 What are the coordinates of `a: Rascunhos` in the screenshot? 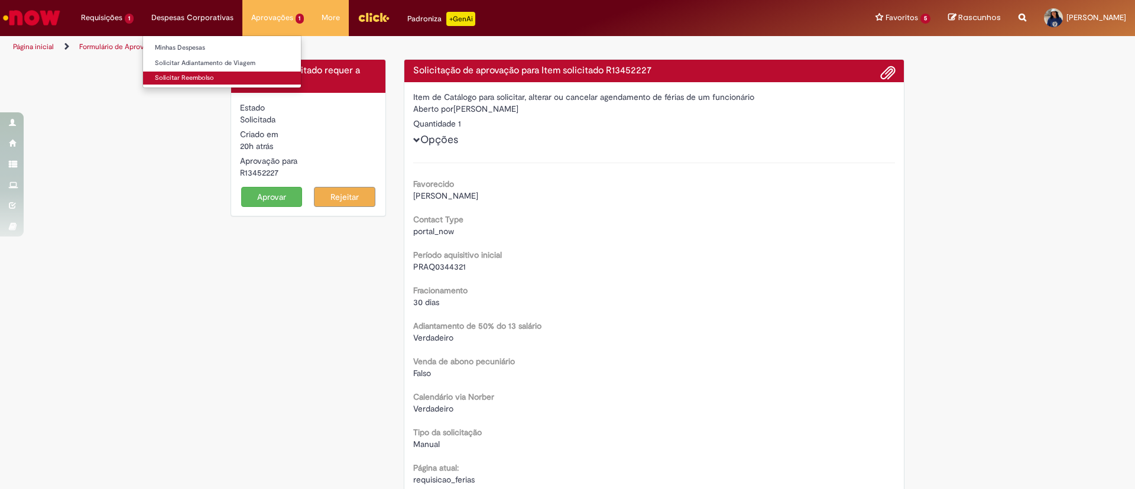 It's located at (974, 18).